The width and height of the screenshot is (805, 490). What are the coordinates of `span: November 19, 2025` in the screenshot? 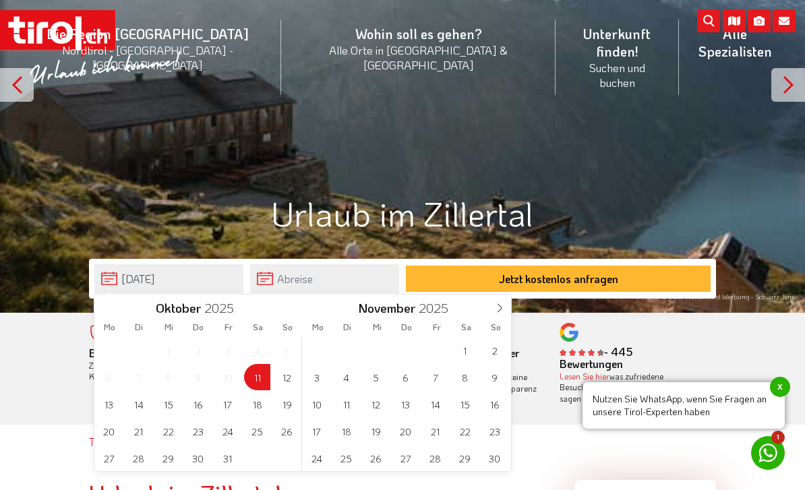 It's located at (376, 431).